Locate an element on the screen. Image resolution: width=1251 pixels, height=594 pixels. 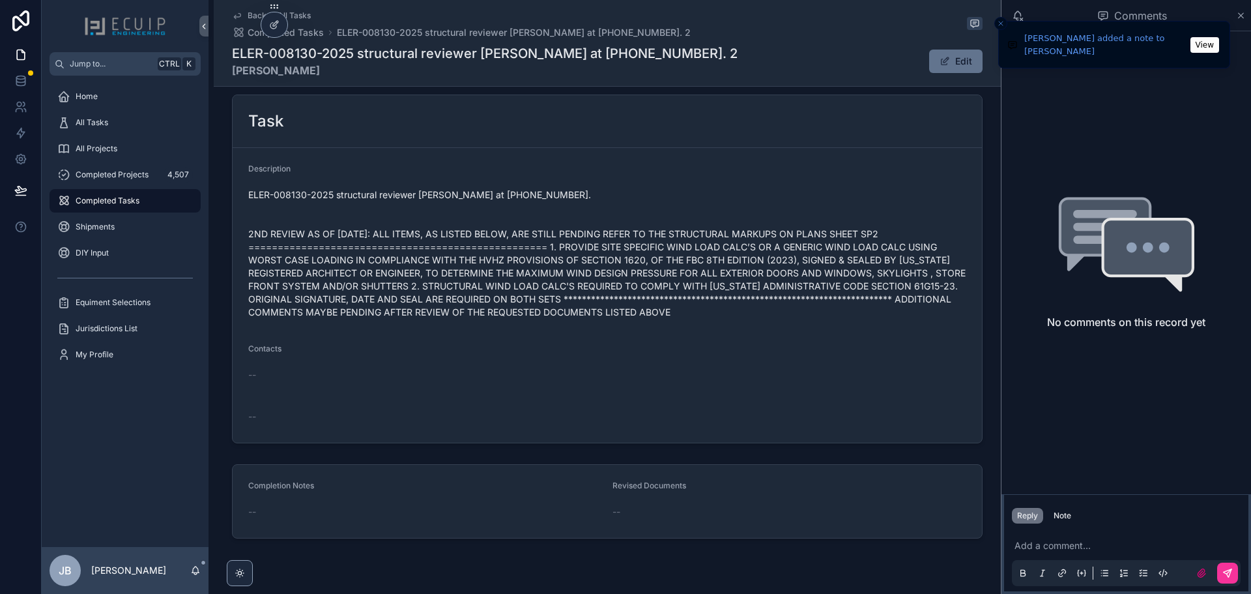
span: DIY Input is located at coordinates (92, 253).